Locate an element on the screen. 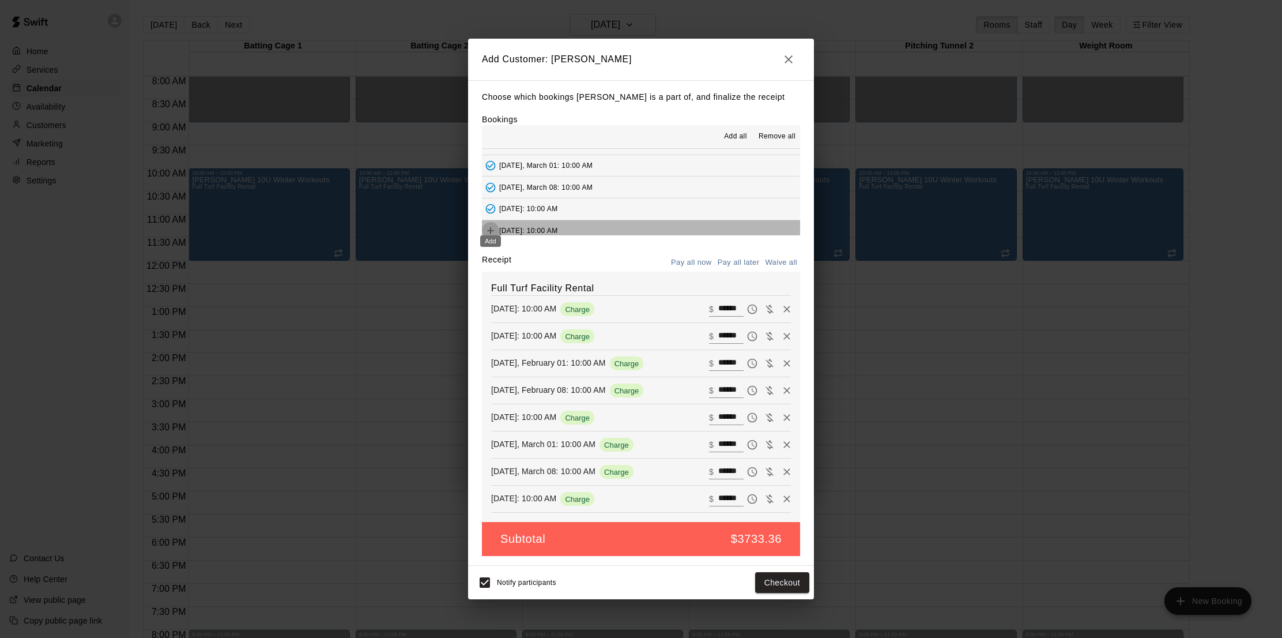 Image resolution: width=1282 pixels, height=638 pixels. button: Pay all now is located at coordinates (691, 262).